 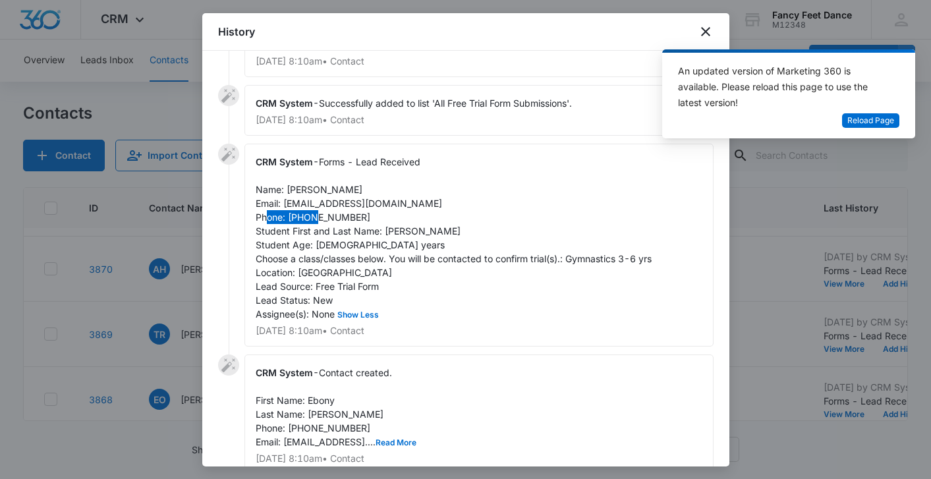 I want to click on span: Reload Page, so click(x=870, y=121).